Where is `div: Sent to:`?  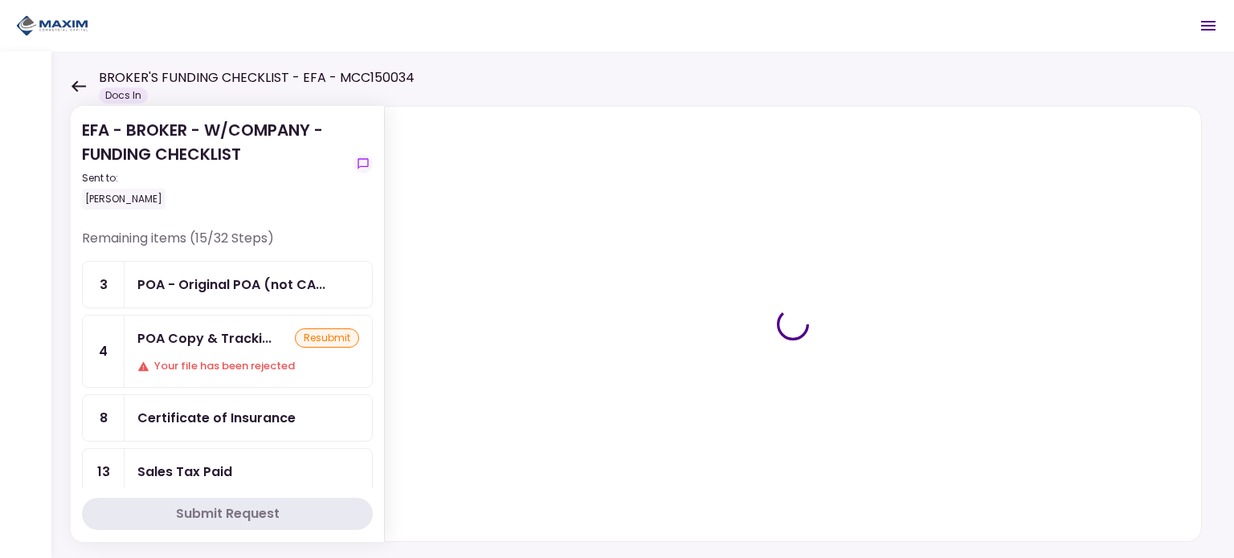
div: Sent to: is located at coordinates (215, 178).